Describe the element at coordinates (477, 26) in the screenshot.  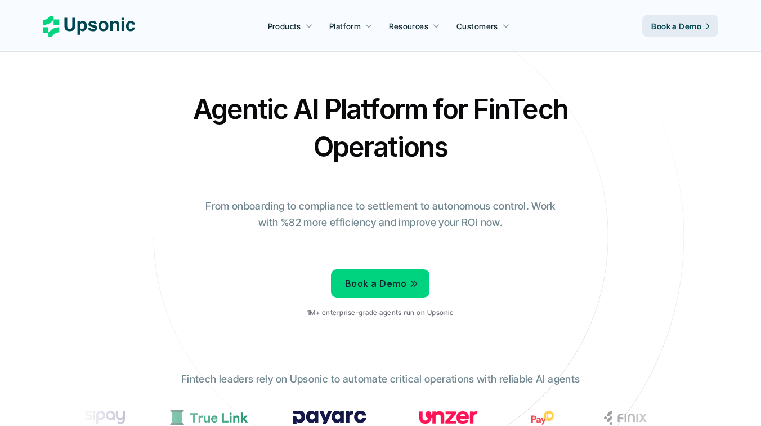
I see `p: Customers` at that location.